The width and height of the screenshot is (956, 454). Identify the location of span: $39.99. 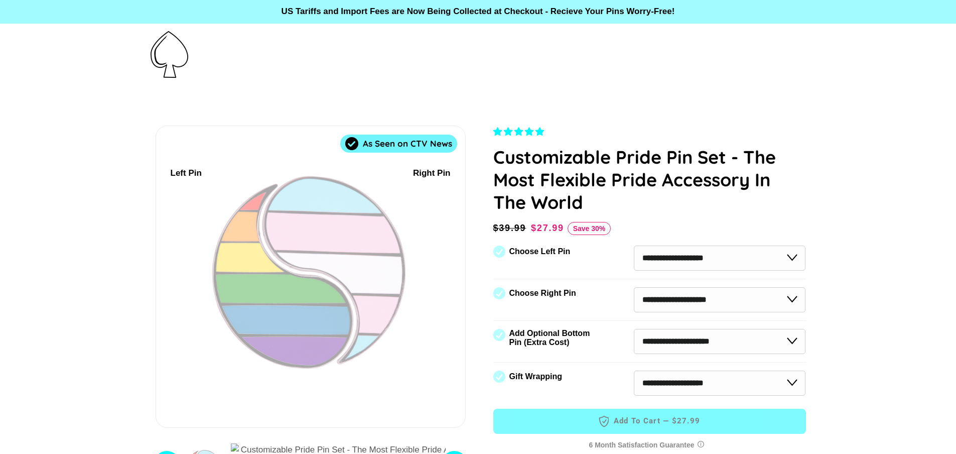
(510, 228).